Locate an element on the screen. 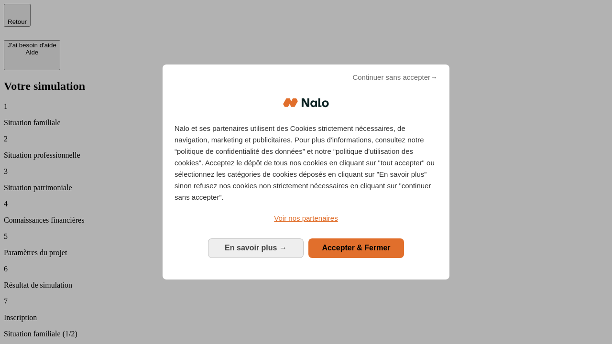  button: En savoir plus: Configurer vos consentements is located at coordinates (256, 248).